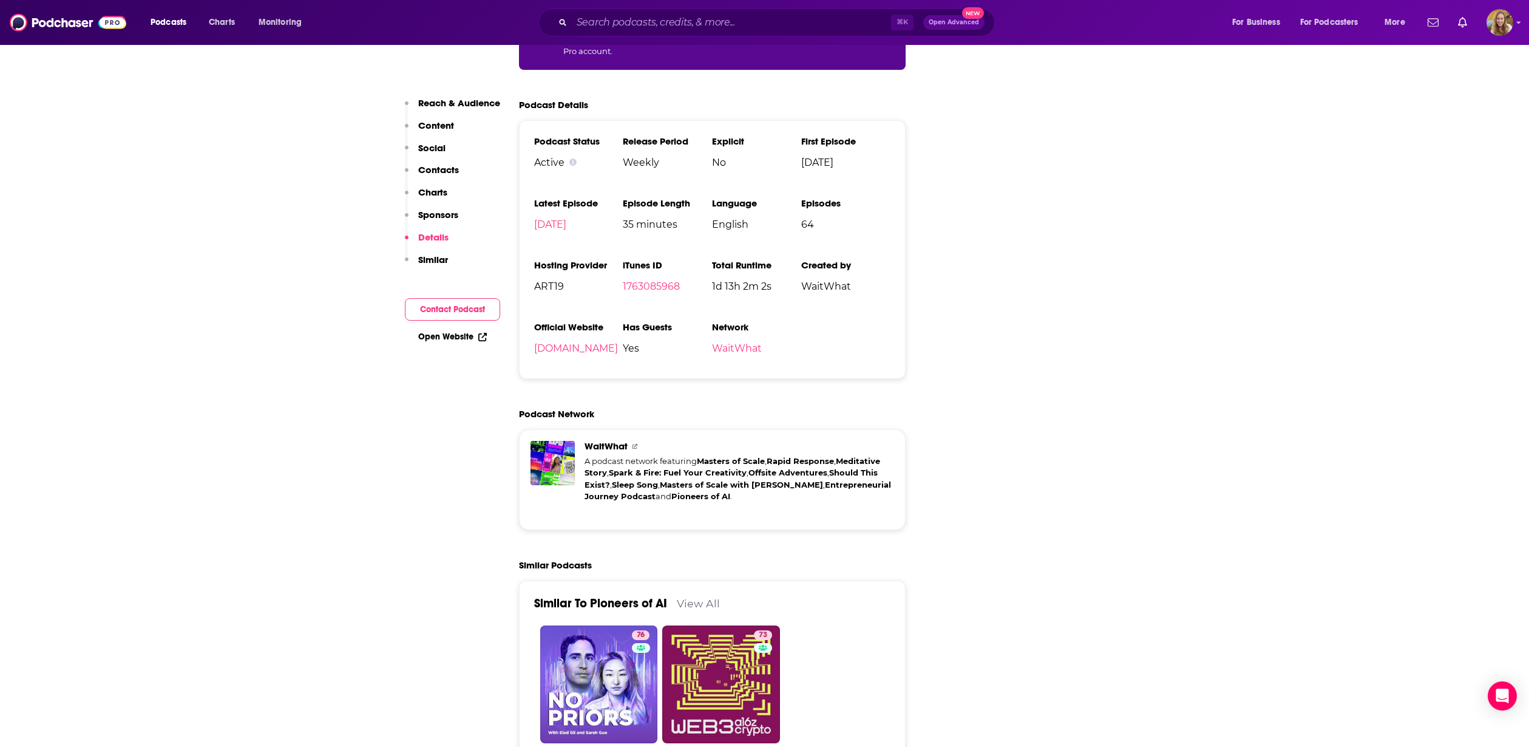 The width and height of the screenshot is (1529, 747). I want to click on img: Podchaser - Follow, Share and Rate Podcasts, so click(68, 22).